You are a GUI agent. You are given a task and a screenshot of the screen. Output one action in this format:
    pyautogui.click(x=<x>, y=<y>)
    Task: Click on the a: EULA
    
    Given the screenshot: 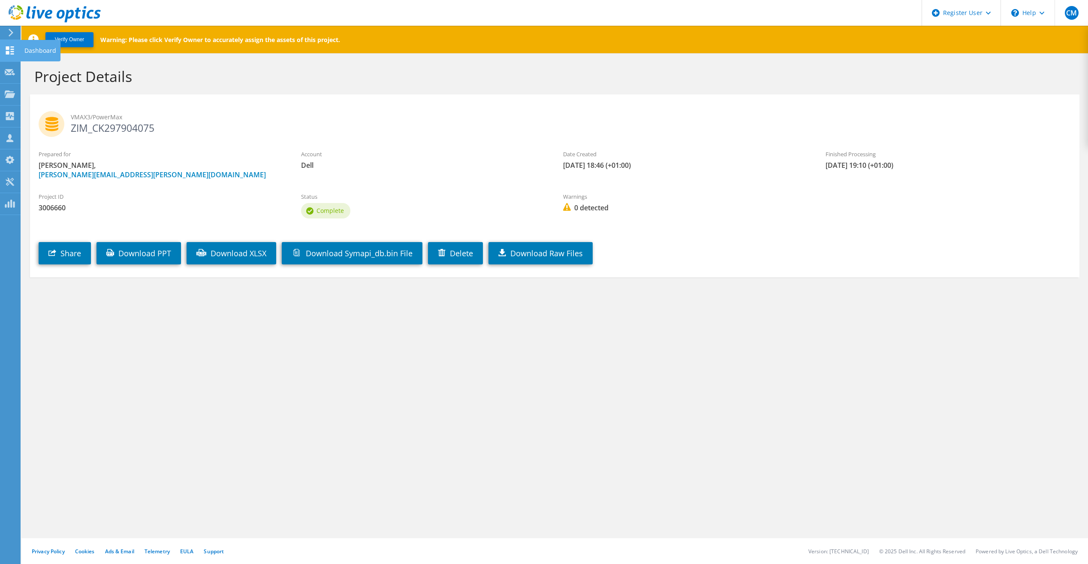 What is the action you would take?
    pyautogui.click(x=187, y=551)
    